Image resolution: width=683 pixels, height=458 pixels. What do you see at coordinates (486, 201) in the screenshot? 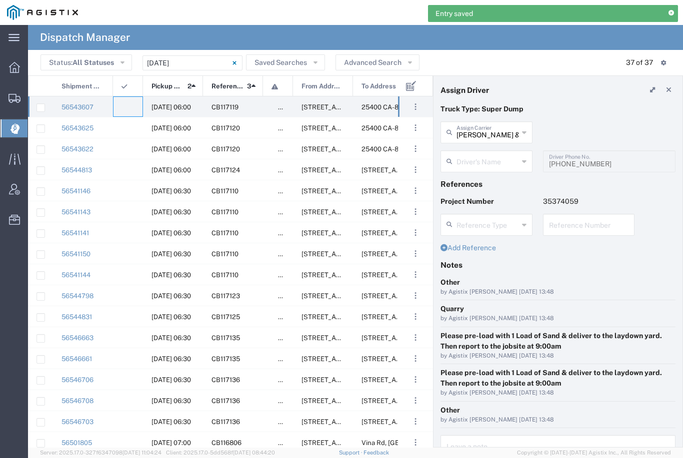
I see `p: Project Number` at bounding box center [486, 201].